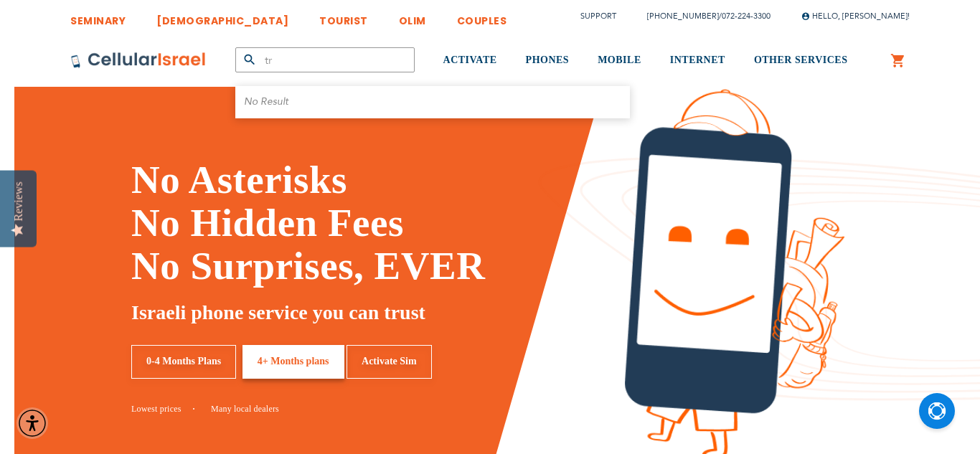 This screenshot has width=980, height=454. What do you see at coordinates (697, 60) in the screenshot?
I see `a: INTERNET` at bounding box center [697, 60].